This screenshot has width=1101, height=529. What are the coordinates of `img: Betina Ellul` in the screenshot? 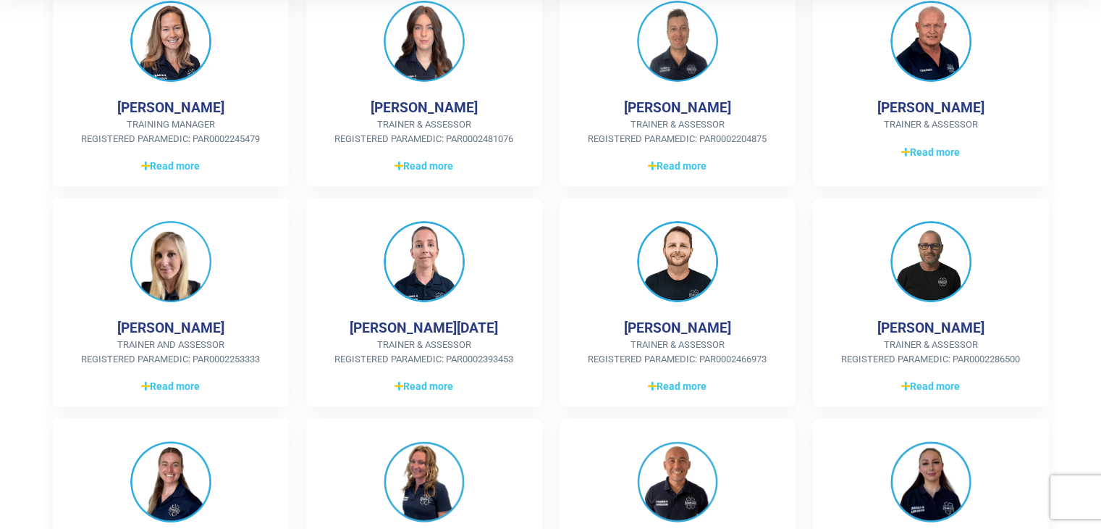 It's located at (424, 41).